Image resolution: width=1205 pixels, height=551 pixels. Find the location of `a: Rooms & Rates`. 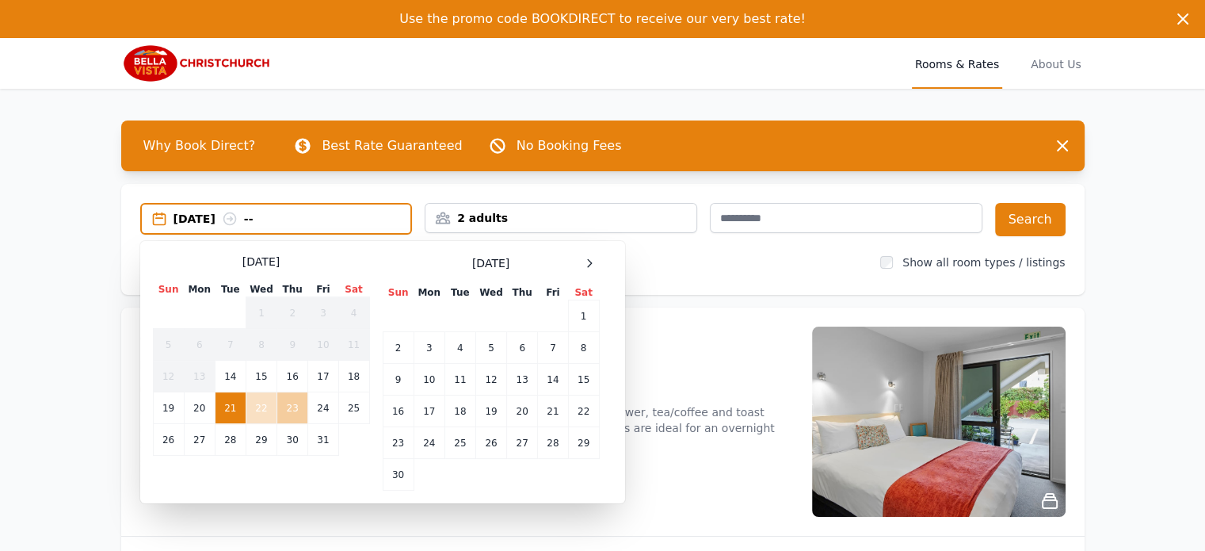

a: Rooms & Rates is located at coordinates (957, 63).